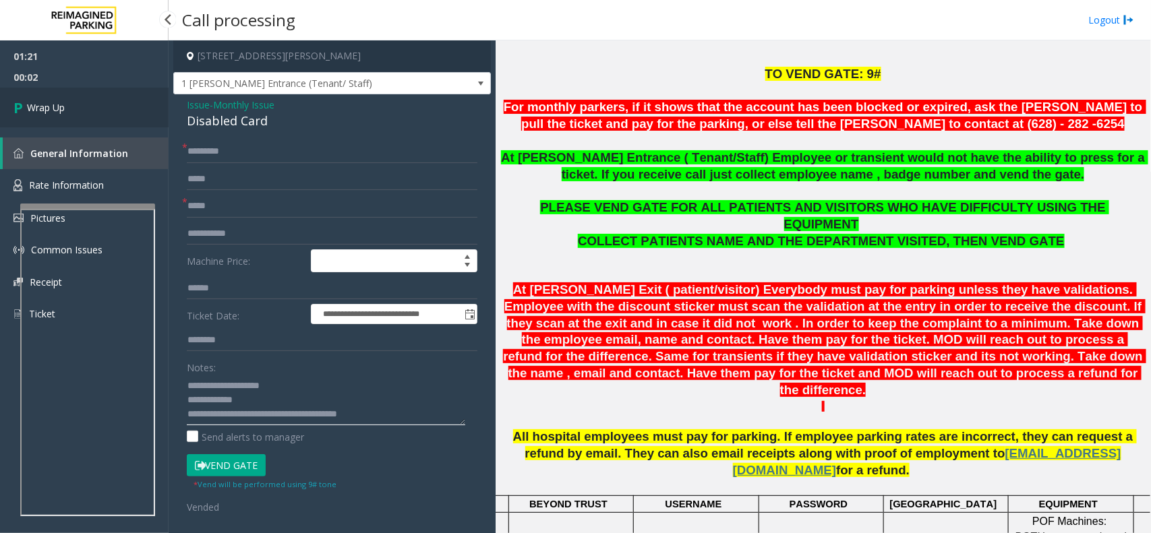  What do you see at coordinates (824, 115) in the screenshot?
I see `font: For monthly parkers, if it shows that the account has been blocked or expired, ask the [PERSON_NA...` at bounding box center [824, 115].